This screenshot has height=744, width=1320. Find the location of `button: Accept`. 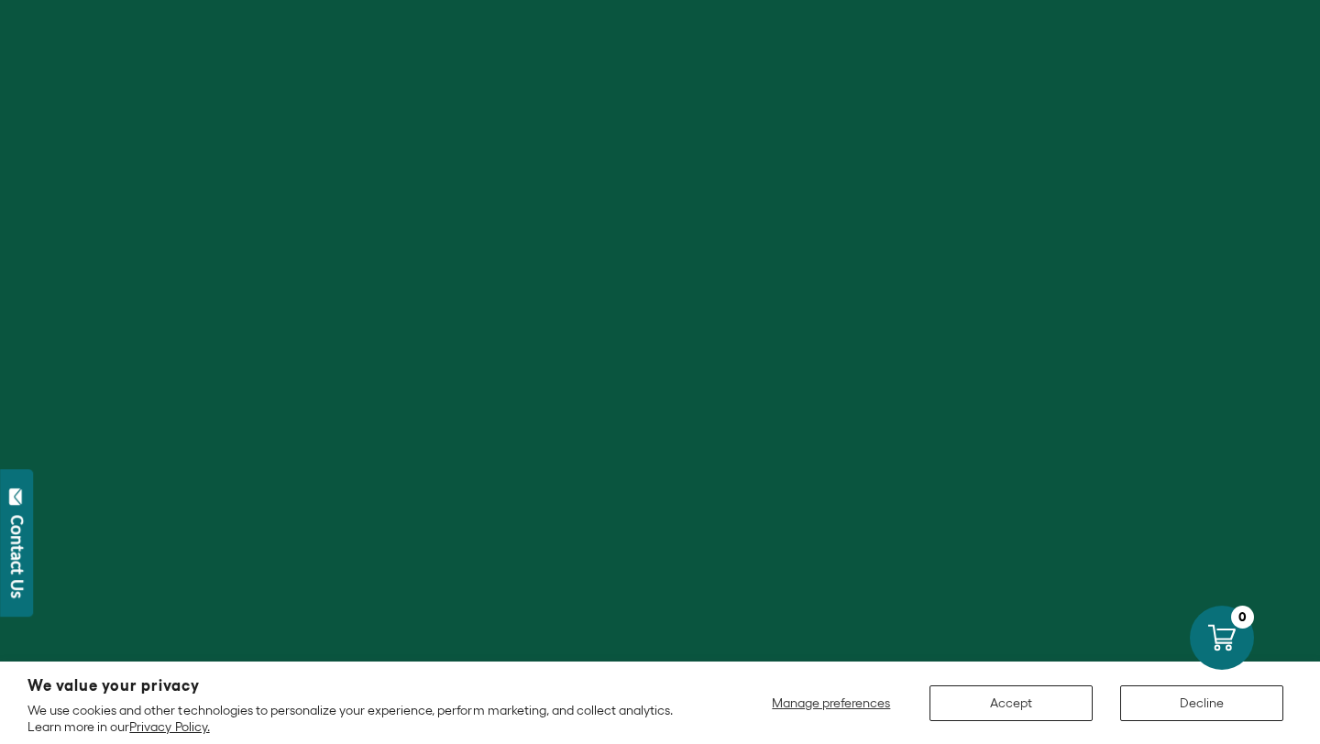

button: Accept is located at coordinates (1011, 703).